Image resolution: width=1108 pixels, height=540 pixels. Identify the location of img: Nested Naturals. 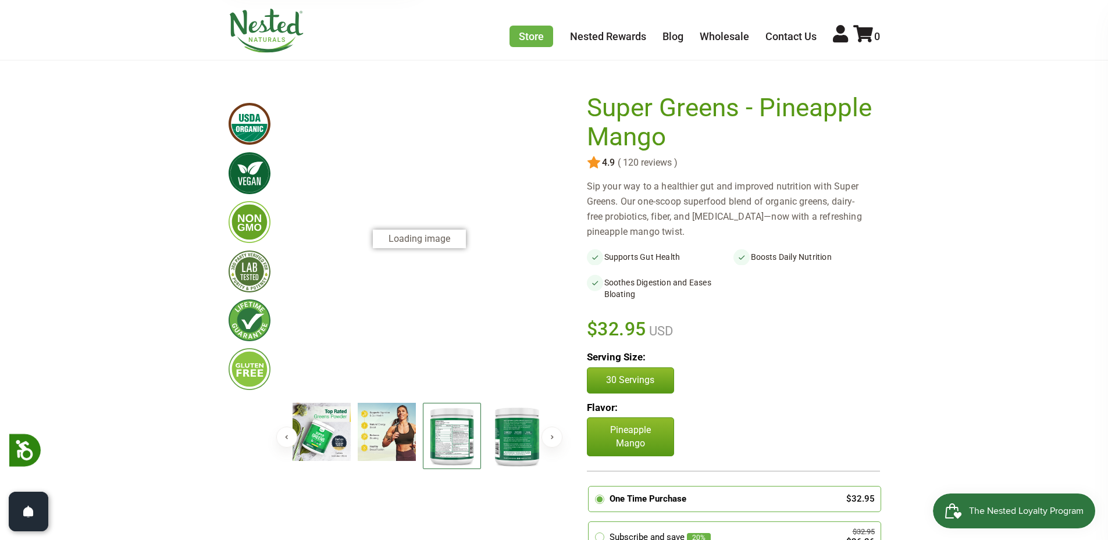
(266, 31).